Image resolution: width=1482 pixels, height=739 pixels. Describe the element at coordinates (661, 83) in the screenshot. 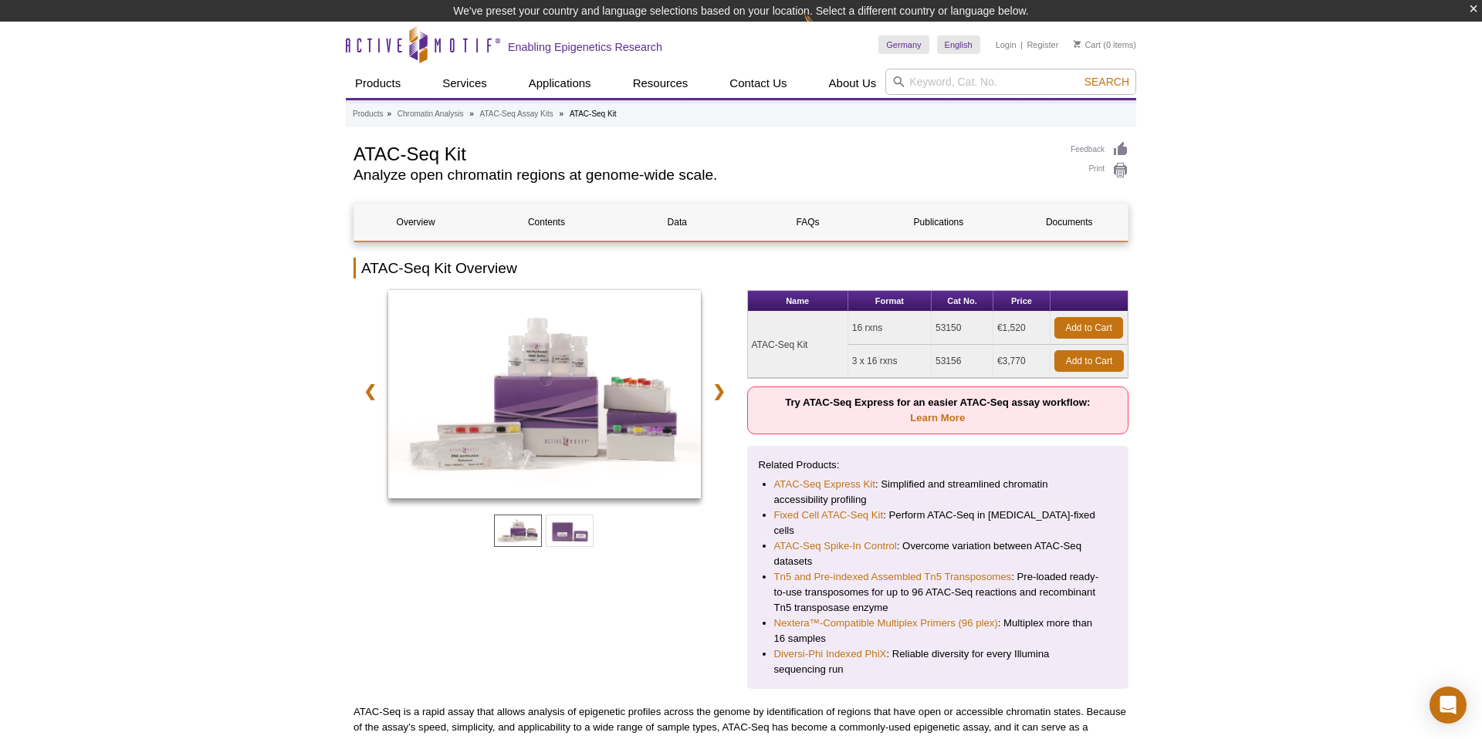

I see `a: Resources` at that location.